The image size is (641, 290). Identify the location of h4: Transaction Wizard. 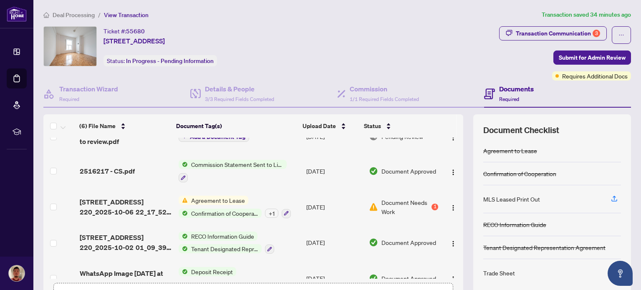
(89, 89).